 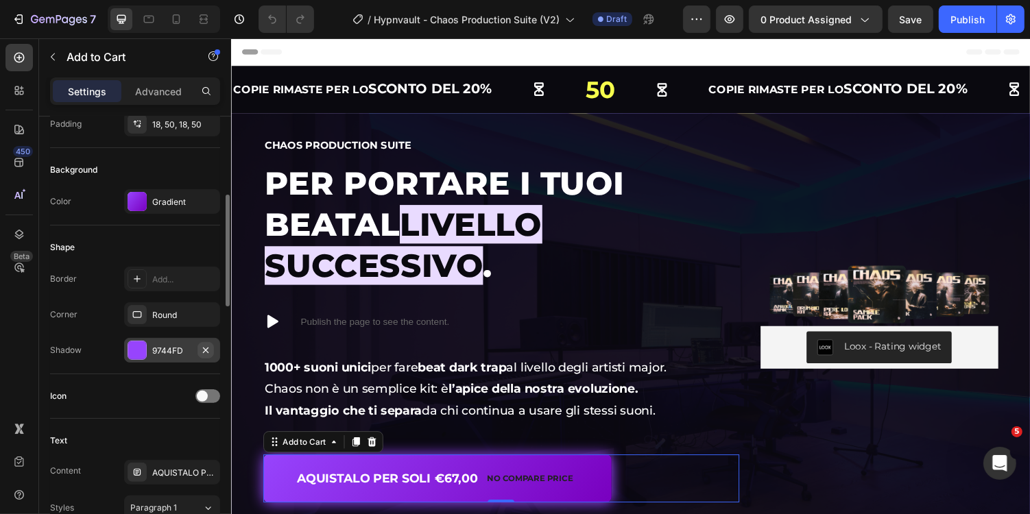 I want to click on button: 7, so click(x=53, y=19).